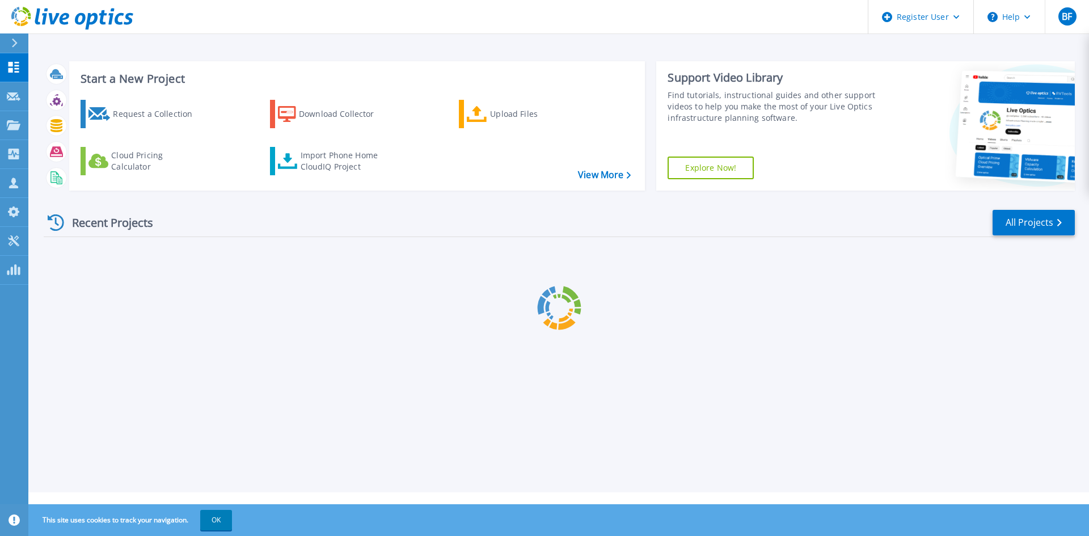  What do you see at coordinates (536, 114) in the screenshot?
I see `div: Upload Files` at bounding box center [536, 114].